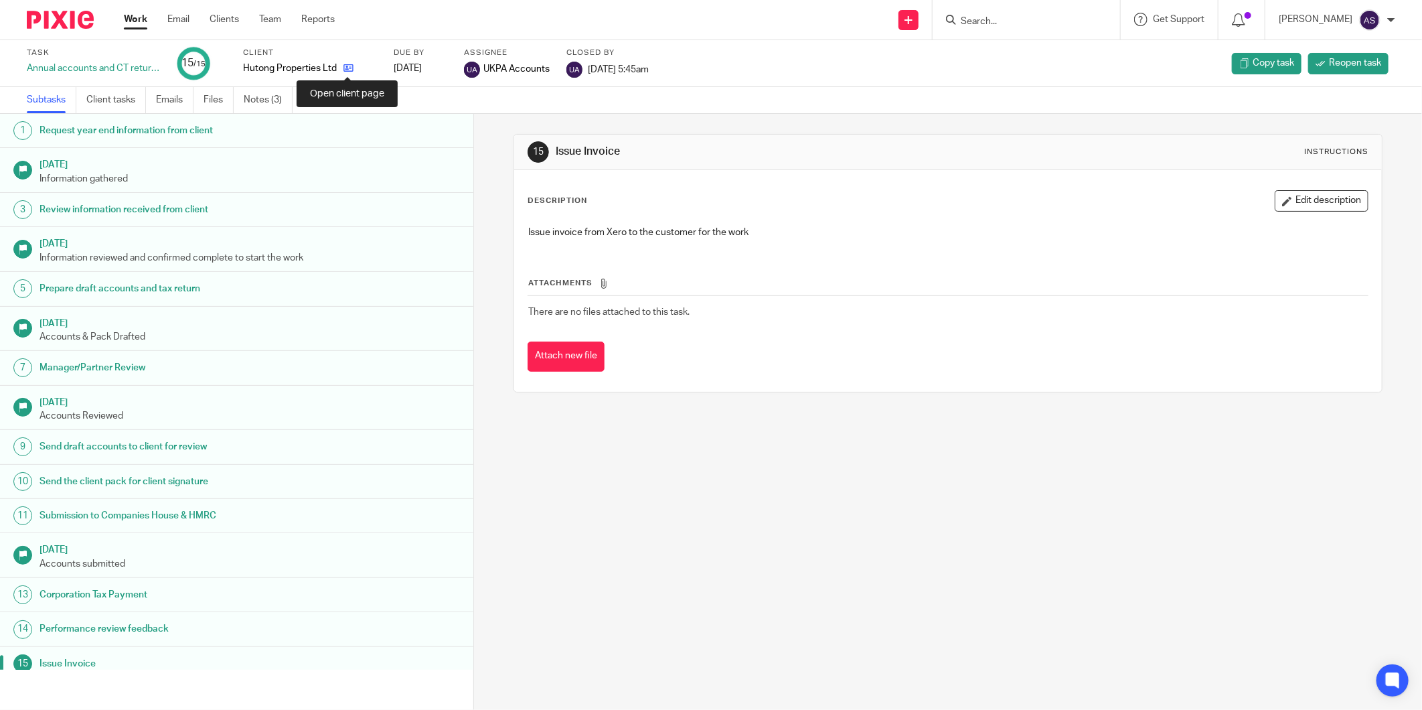  I want to click on div: 7, so click(23, 368).